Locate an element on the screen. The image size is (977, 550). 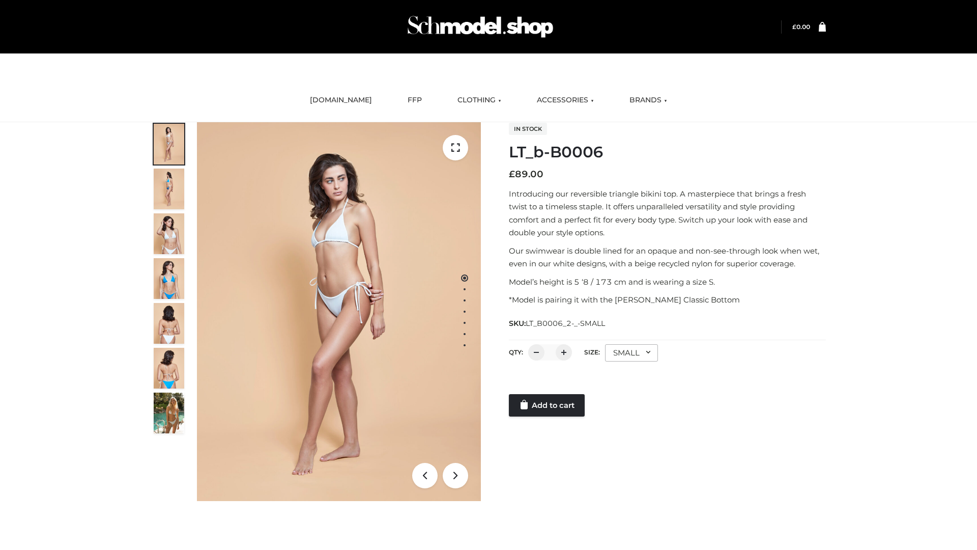
bdi: 89.00 is located at coordinates (526, 174).